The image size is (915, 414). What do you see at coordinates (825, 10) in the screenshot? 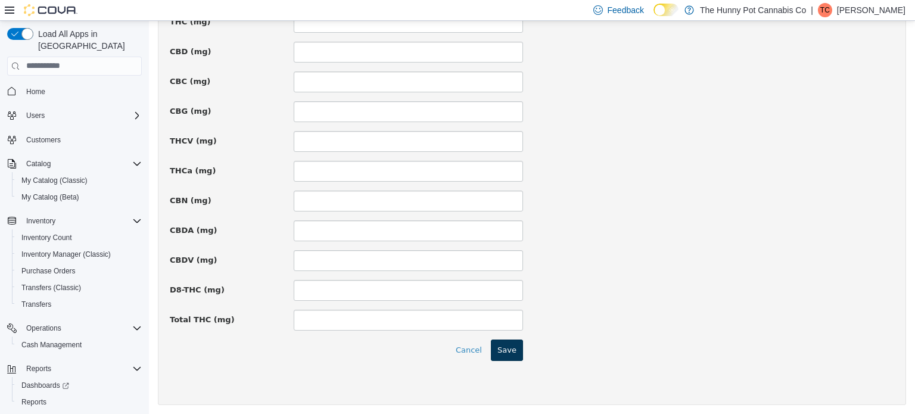
I see `div: Tabatha Cruickshank` at bounding box center [825, 10].